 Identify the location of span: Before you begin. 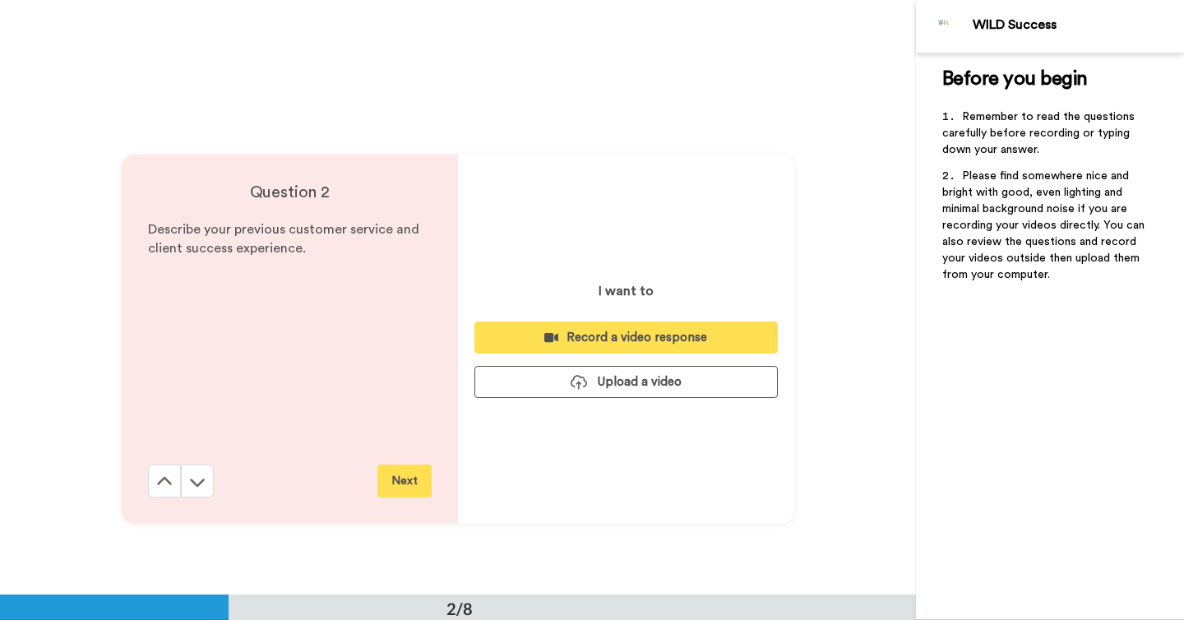
(1014, 79).